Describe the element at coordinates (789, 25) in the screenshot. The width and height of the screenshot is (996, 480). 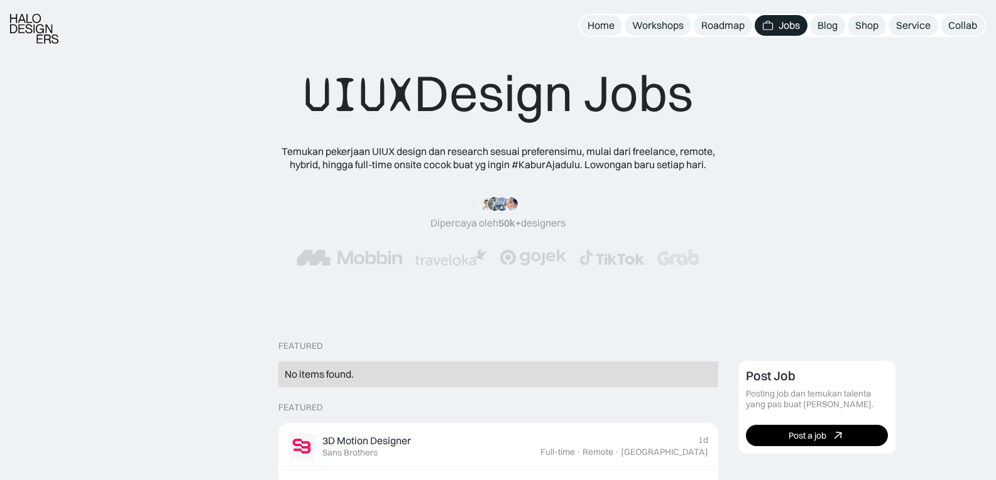
I see `div: Jobs` at that location.